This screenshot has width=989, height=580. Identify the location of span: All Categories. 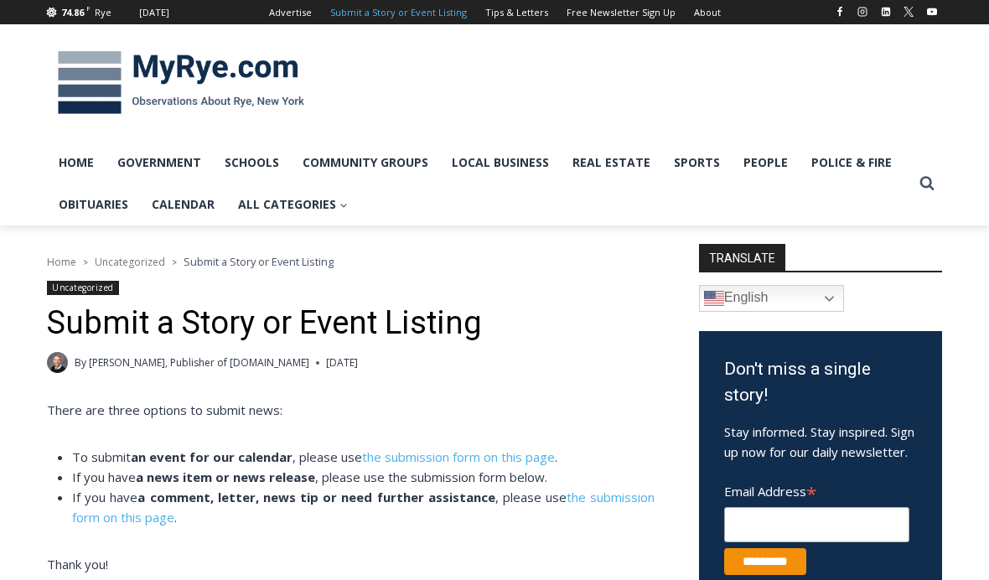
(292, 204).